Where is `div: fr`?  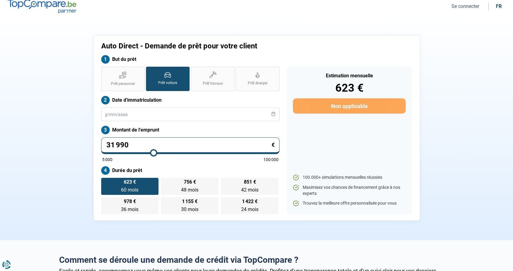
div: fr is located at coordinates (499, 6).